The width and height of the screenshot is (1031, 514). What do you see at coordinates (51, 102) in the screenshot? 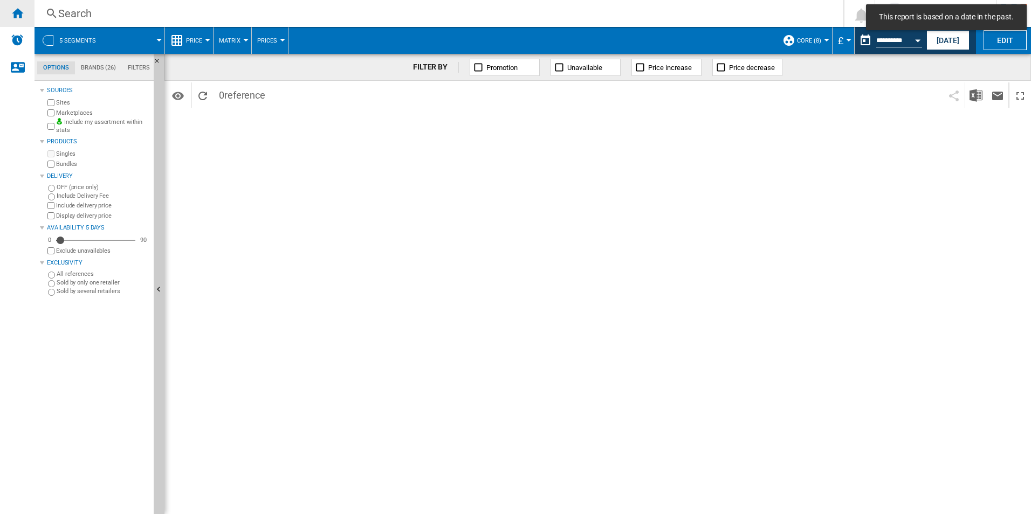
I see `input: Sites` at bounding box center [51, 102].